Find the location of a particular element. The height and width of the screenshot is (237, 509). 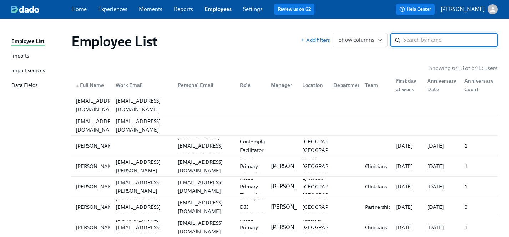

button: Show columns is located at coordinates (360, 40).